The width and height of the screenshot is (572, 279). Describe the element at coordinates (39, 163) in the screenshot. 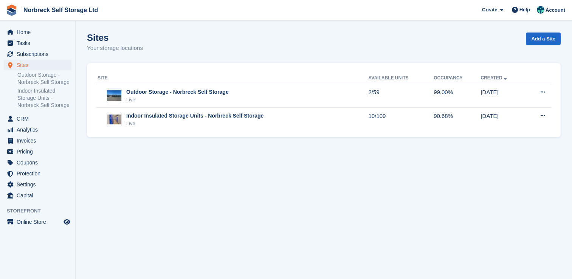

I see `span: Coupons` at that location.